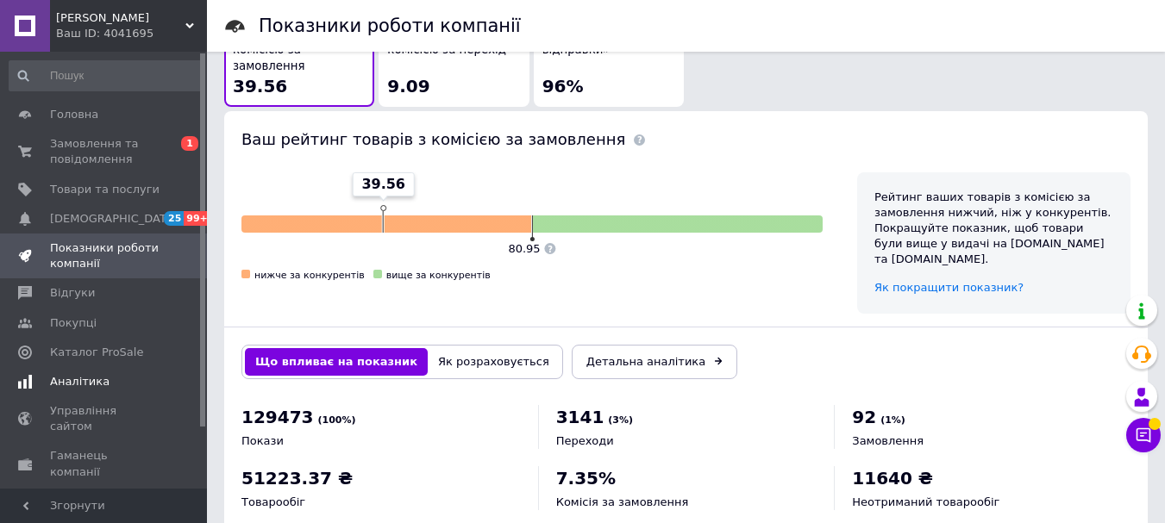 The image size is (1165, 523). I want to click on span: Покази, so click(262, 440).